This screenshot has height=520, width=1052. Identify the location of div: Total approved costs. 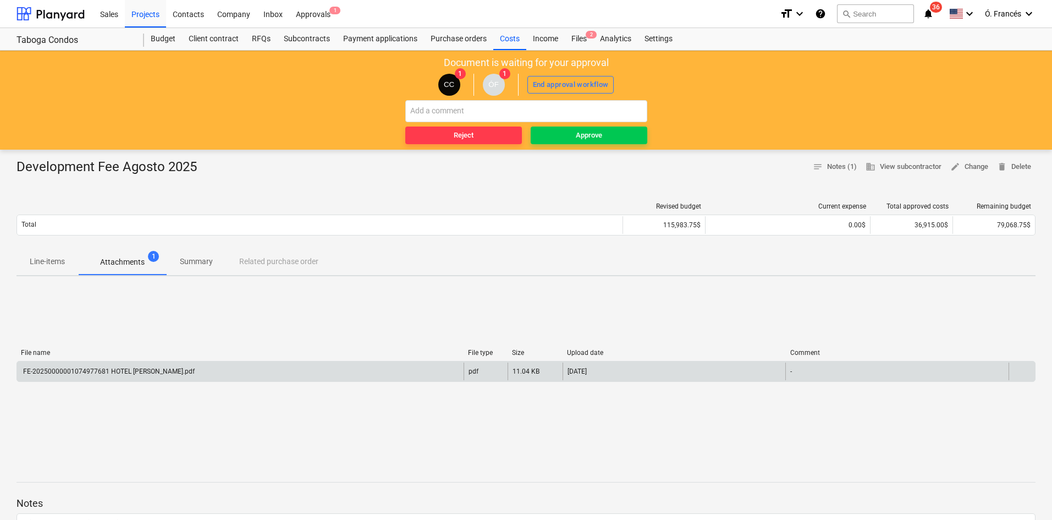
(912, 206).